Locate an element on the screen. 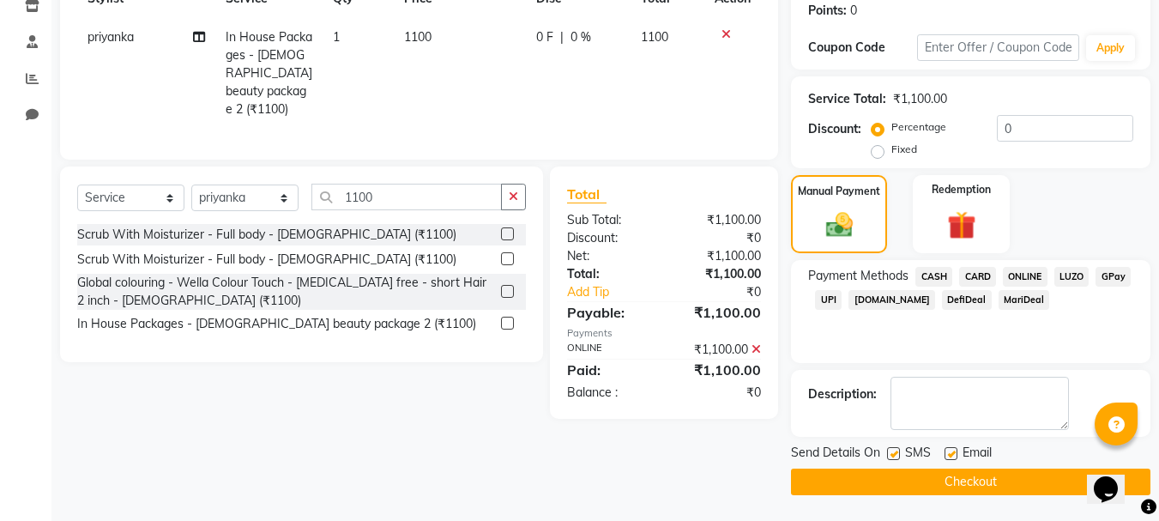  span: CASH is located at coordinates (934, 276).